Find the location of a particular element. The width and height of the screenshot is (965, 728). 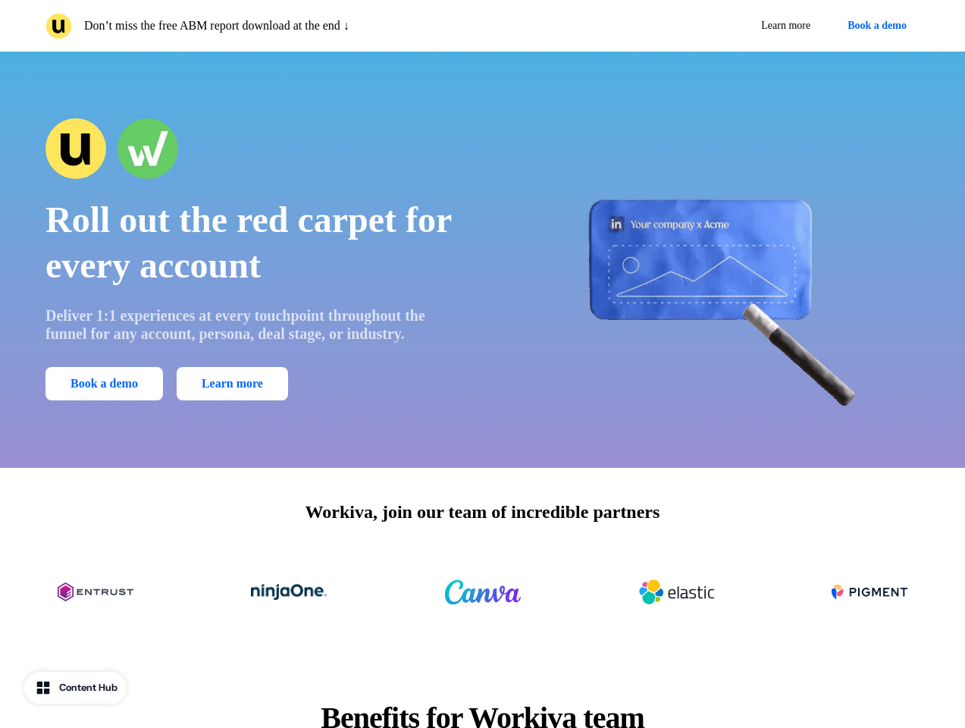

div: Content Hub is located at coordinates (88, 687).